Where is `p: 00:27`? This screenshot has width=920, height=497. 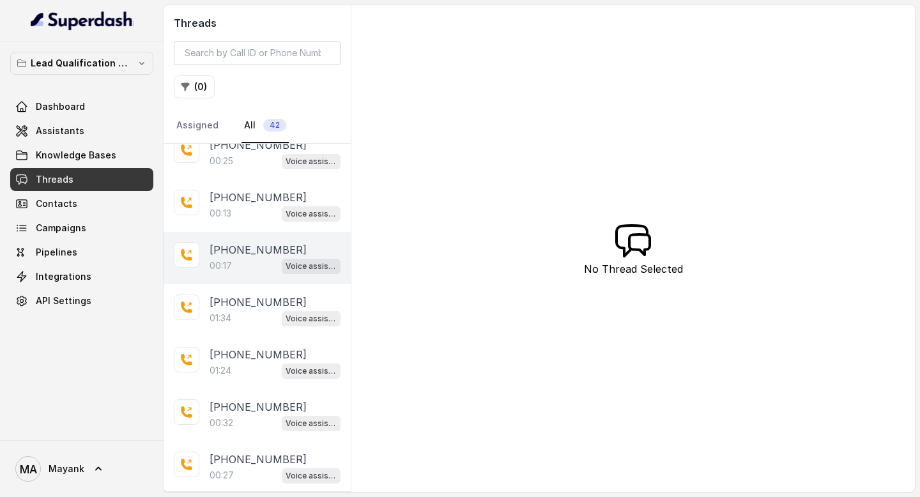 p: 00:27 is located at coordinates (222, 475).